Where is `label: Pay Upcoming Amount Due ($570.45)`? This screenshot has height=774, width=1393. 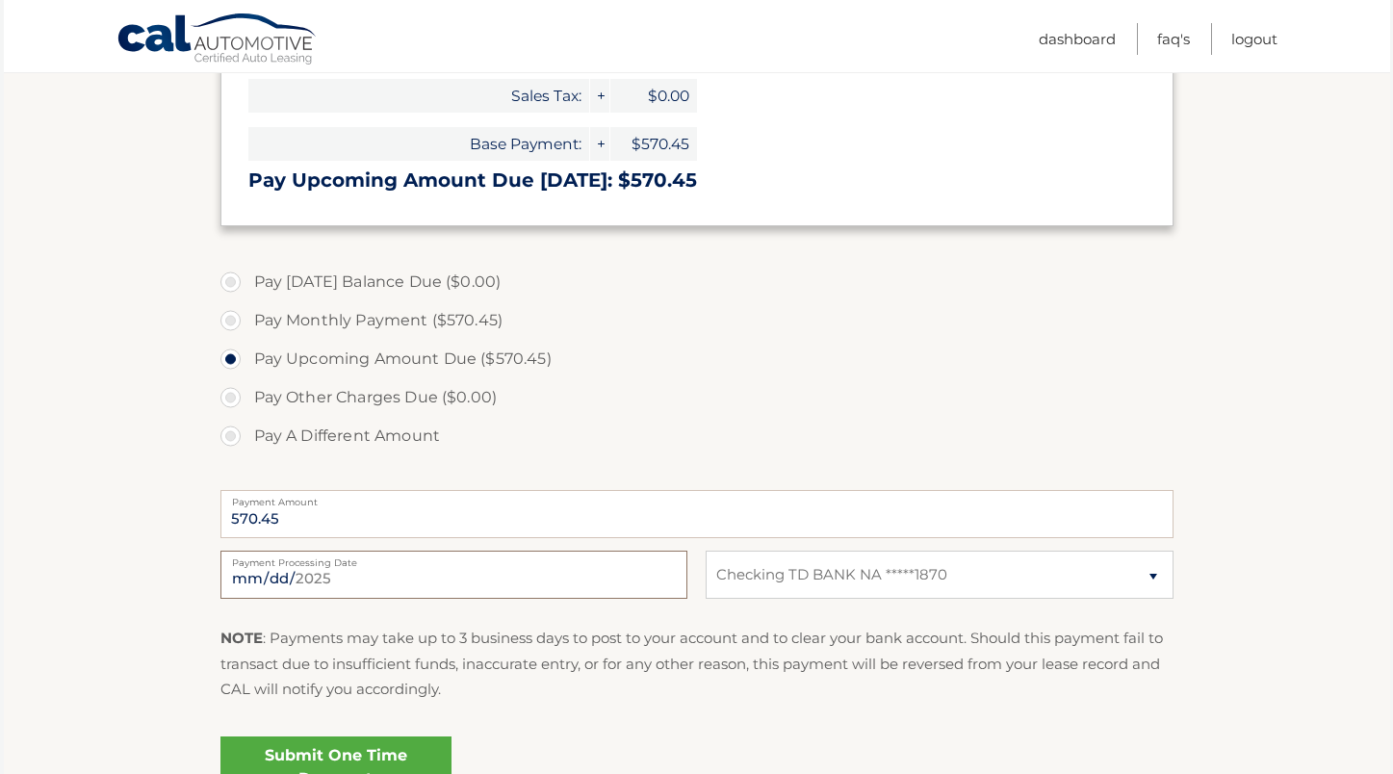
label: Pay Upcoming Amount Due ($570.45) is located at coordinates (697, 359).